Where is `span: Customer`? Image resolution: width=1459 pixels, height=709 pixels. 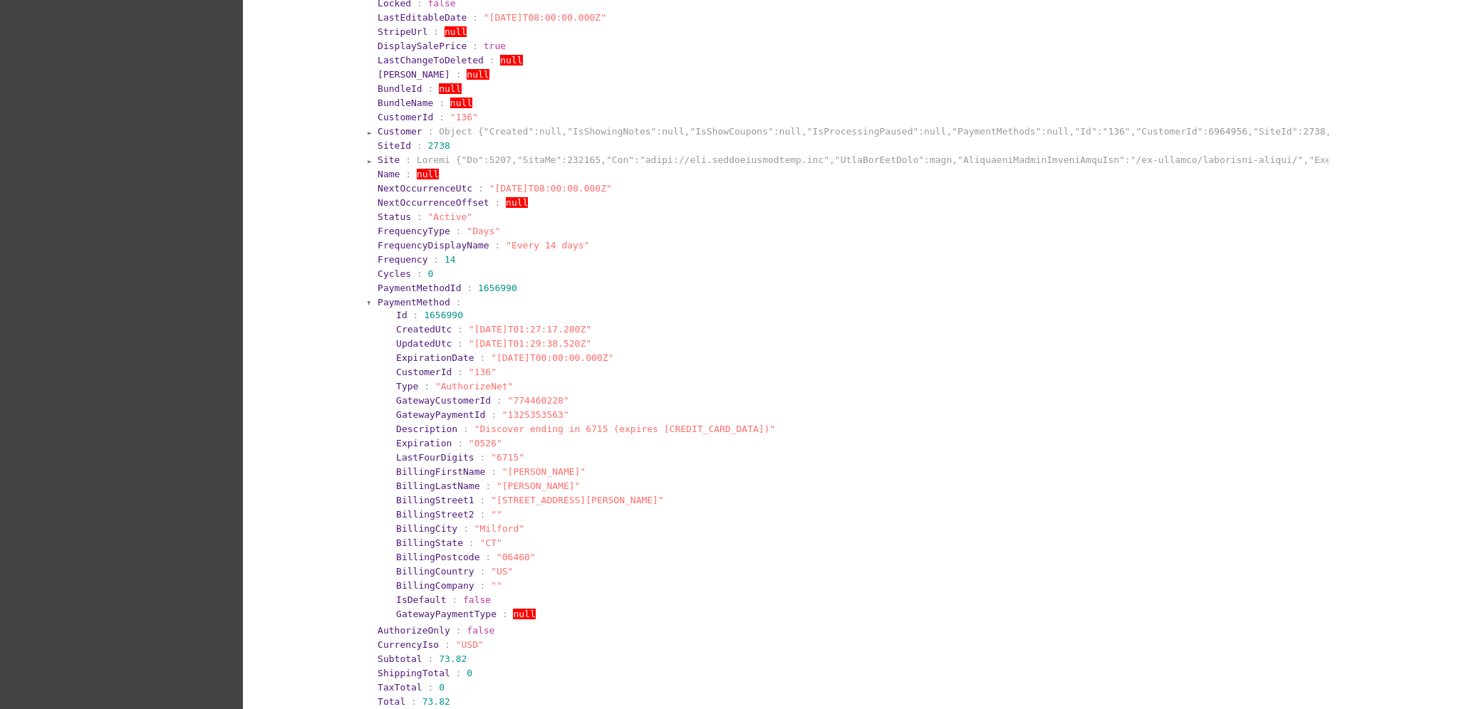
span: Customer is located at coordinates (400, 131).